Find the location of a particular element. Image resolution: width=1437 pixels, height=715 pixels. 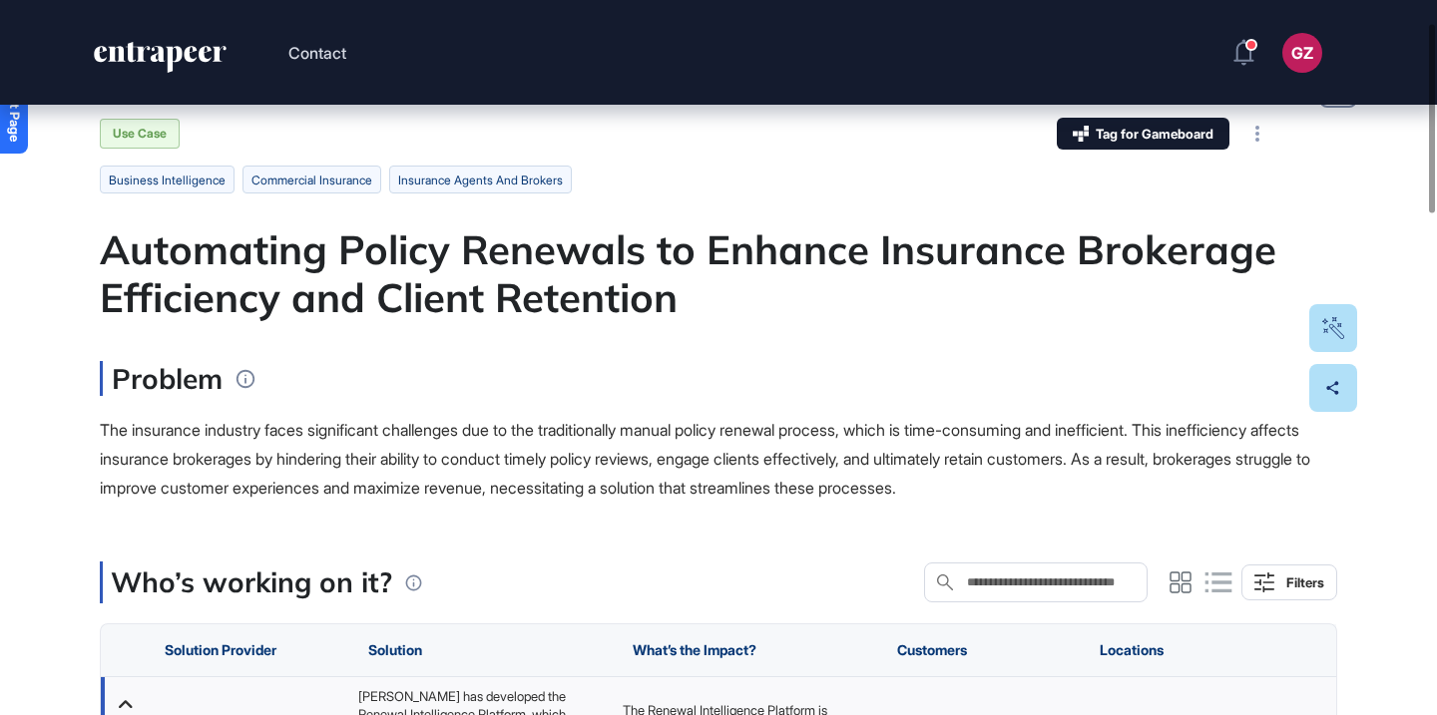

li: commercial insurance is located at coordinates (311, 180).